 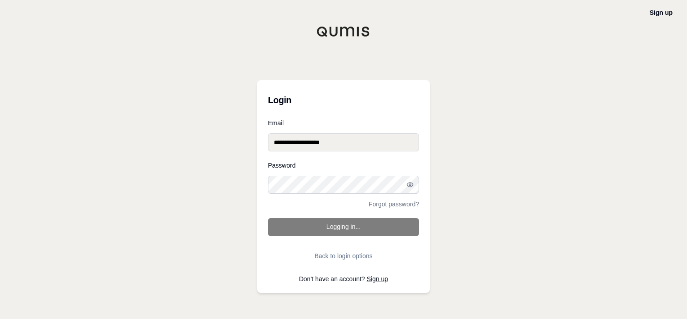 I want to click on p: Don't have an account?, so click(x=344, y=278).